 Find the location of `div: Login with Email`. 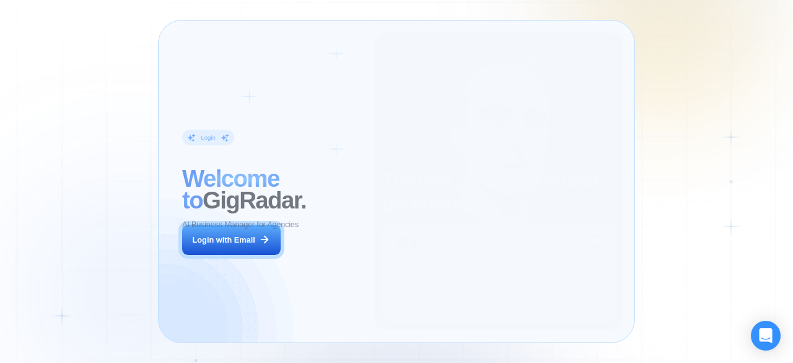

div: Login with Email is located at coordinates (224, 240).